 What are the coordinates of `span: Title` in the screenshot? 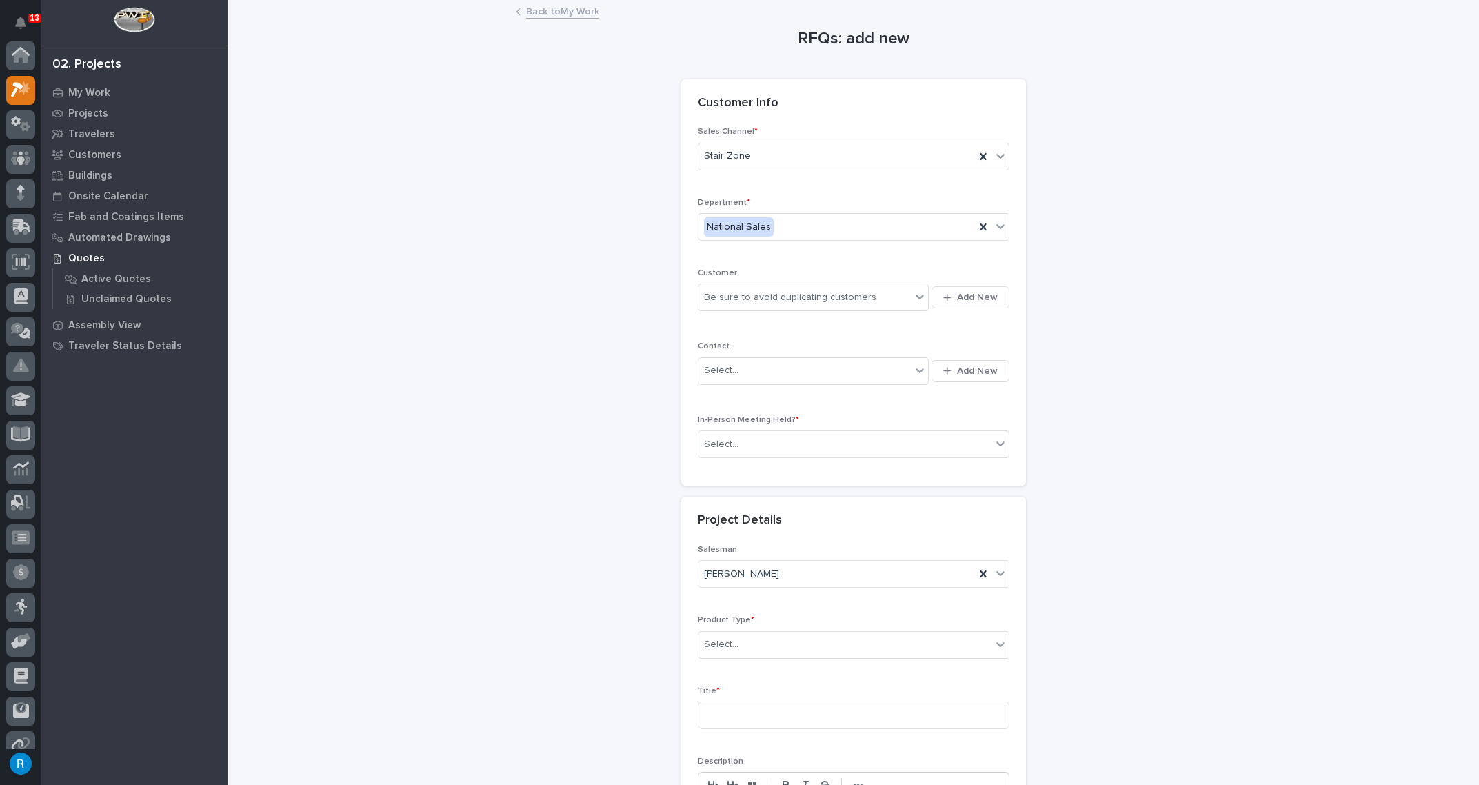 It's located at (709, 691).